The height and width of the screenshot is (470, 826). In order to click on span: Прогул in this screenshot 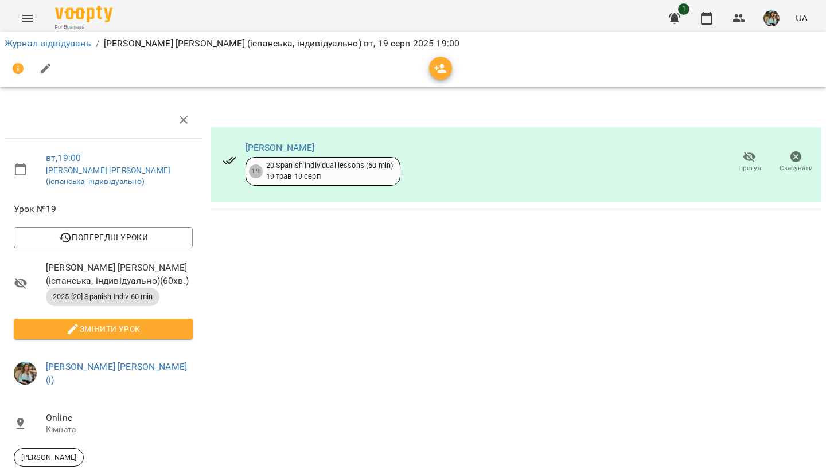, I will do `click(749, 168)`.